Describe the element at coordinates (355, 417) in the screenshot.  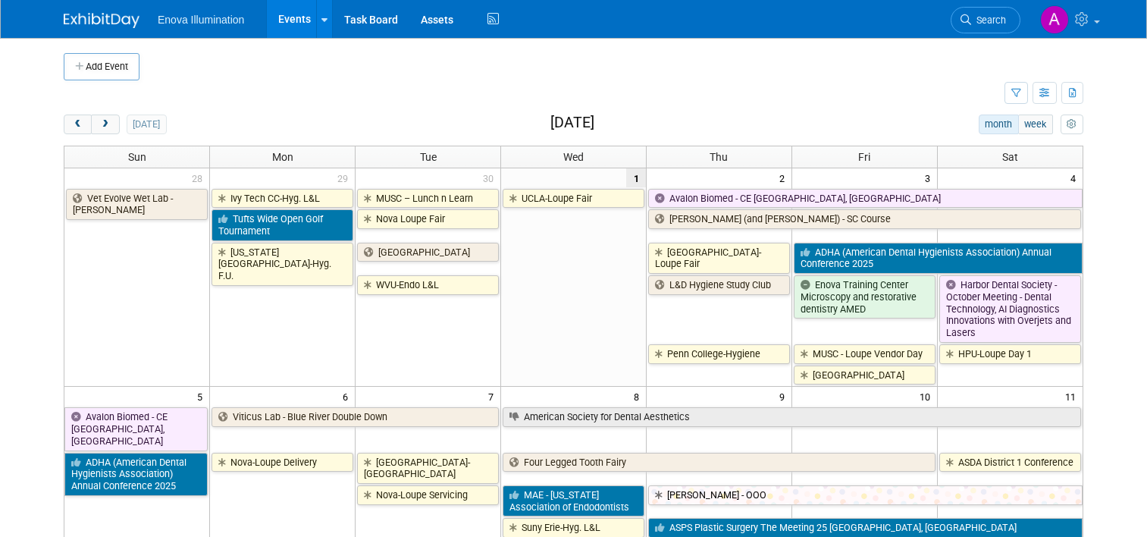
I see `a: Viticus Lab - Blue River Double Down` at that location.